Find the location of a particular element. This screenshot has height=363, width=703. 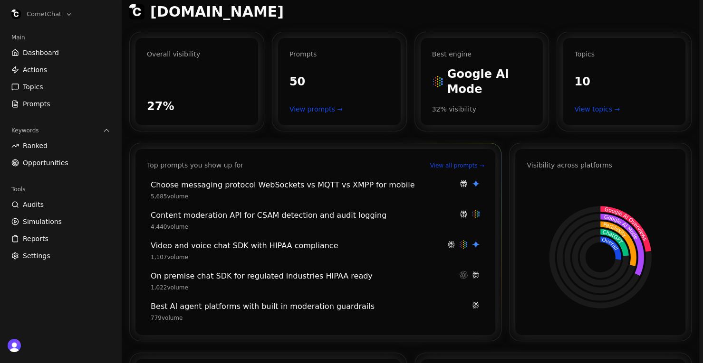

a: On premise chat SDK for regulated industries HIPAA ready1,022volume is located at coordinates (315, 281).